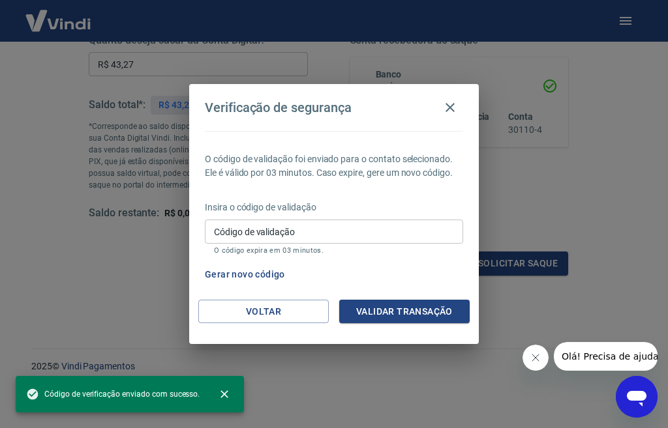 The height and width of the screenshot is (428, 668). What do you see at coordinates (113, 394) in the screenshot?
I see `span: Código de verificação enviado com sucesso.` at bounding box center [113, 394].